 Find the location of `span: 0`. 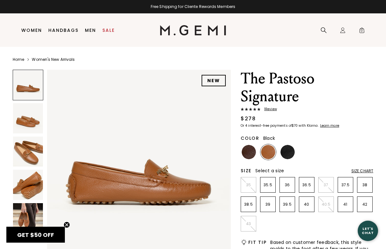

span: 0 is located at coordinates (362, 31).